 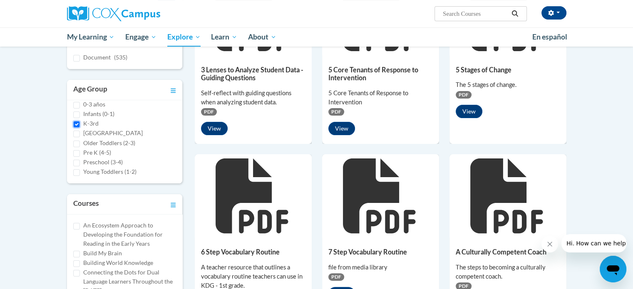 What do you see at coordinates (550, 37) in the screenshot?
I see `a: En español` at bounding box center [550, 37].